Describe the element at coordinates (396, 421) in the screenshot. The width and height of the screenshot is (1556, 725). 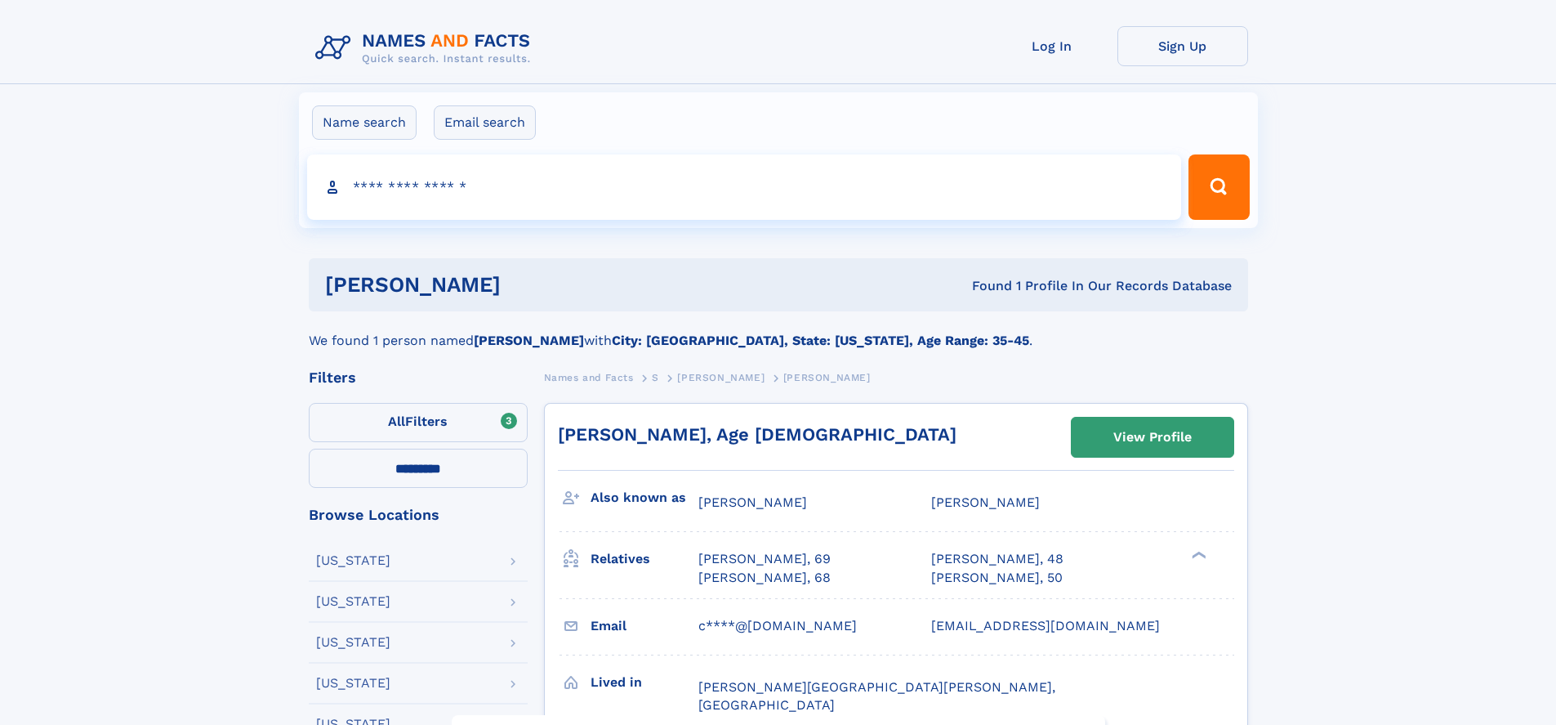
I see `span: All` at that location.